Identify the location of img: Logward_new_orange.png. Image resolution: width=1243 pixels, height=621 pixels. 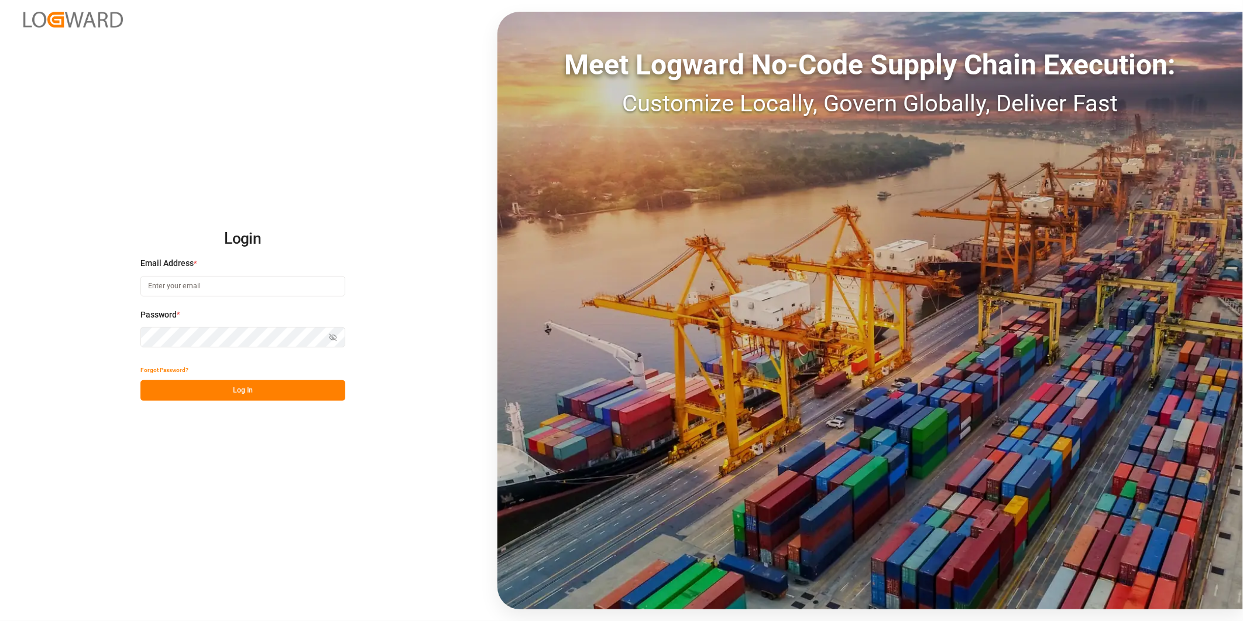
(73, 19).